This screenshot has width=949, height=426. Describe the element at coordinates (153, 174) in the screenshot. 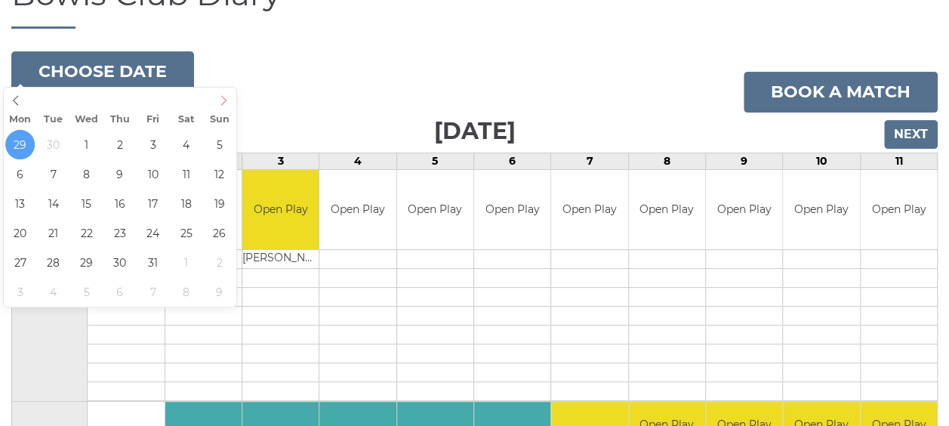

I see `span: October 10, 2025` at that location.